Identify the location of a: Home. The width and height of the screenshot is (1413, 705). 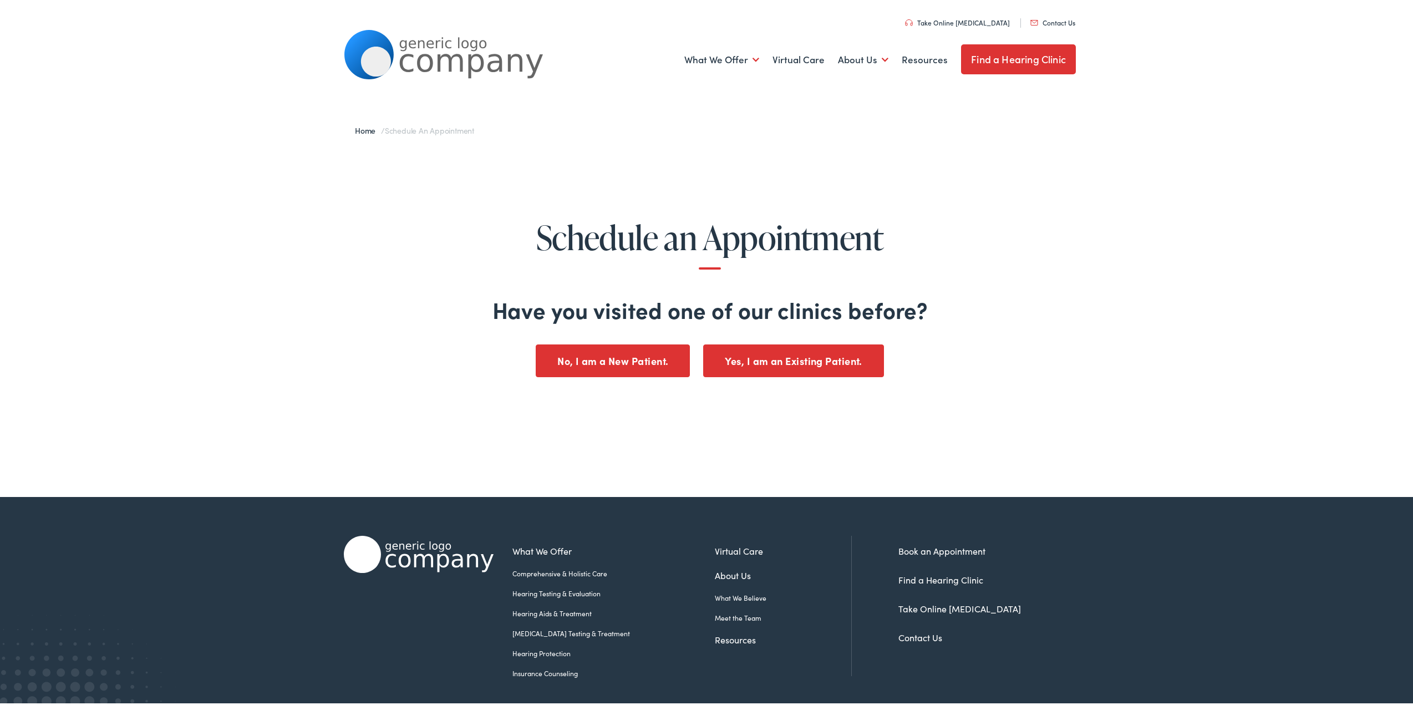
(368, 129).